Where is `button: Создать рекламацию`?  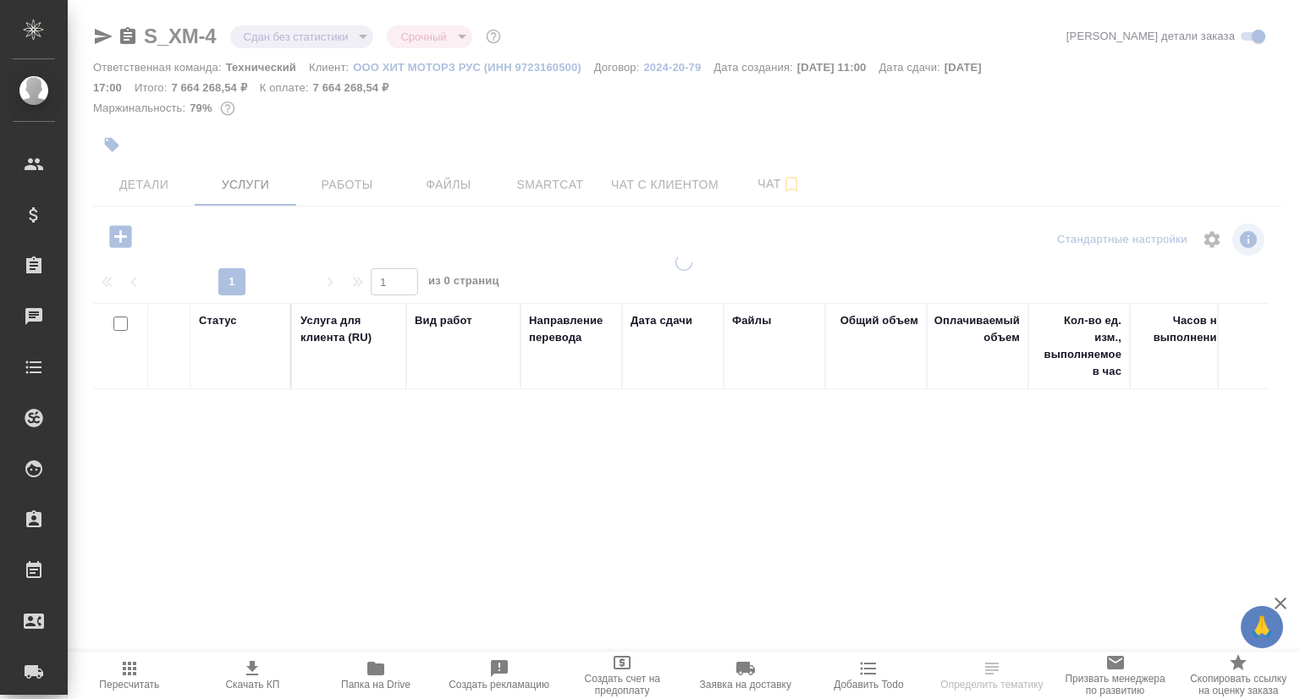
button: Создать рекламацию is located at coordinates (499, 676).